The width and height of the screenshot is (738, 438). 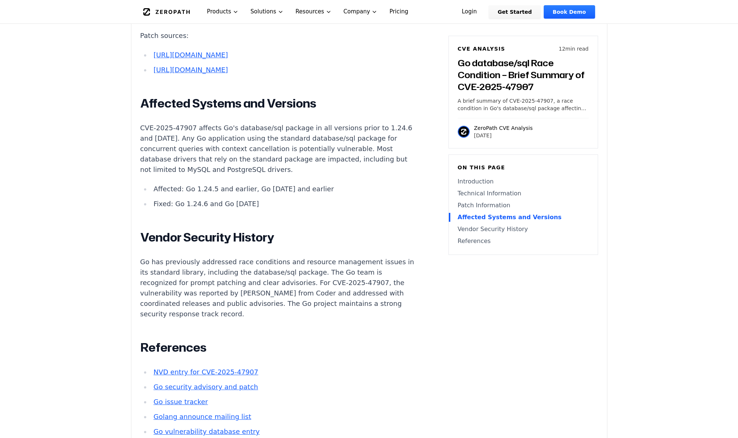 I want to click on a: Go security advisory and patch, so click(x=205, y=387).